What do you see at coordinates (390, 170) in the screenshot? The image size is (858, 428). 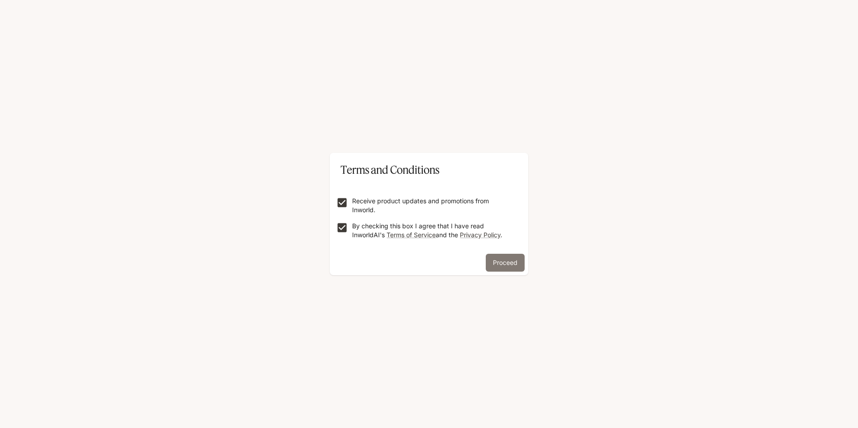 I see `p: Terms and Conditions` at bounding box center [390, 170].